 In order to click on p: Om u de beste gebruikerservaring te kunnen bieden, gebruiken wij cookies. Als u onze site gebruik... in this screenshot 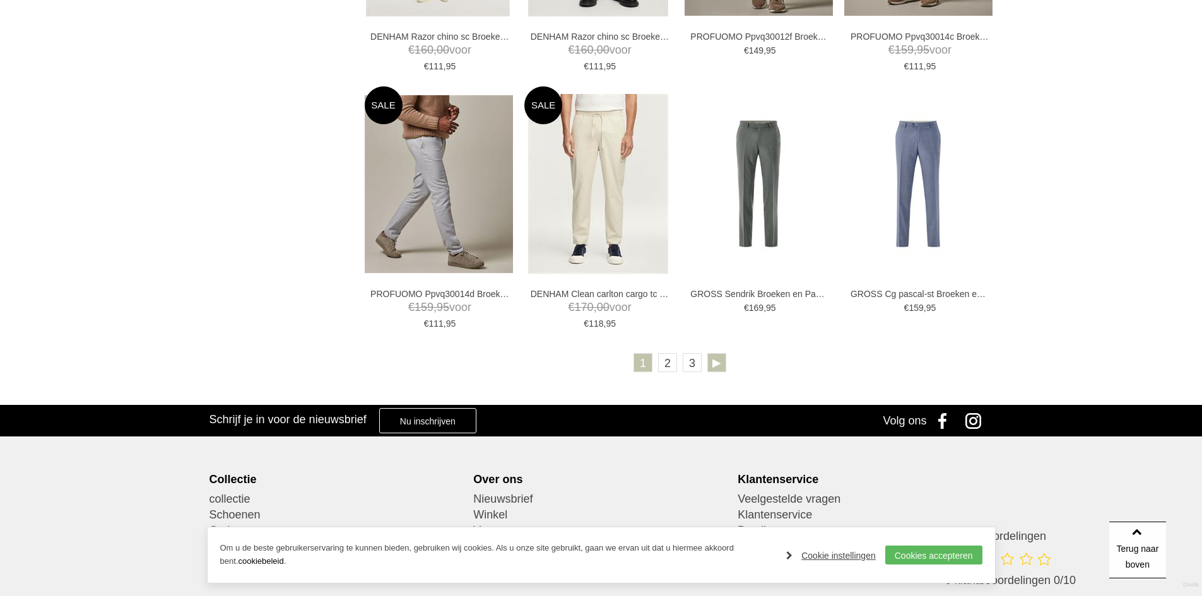, I will do `click(497, 555)`.